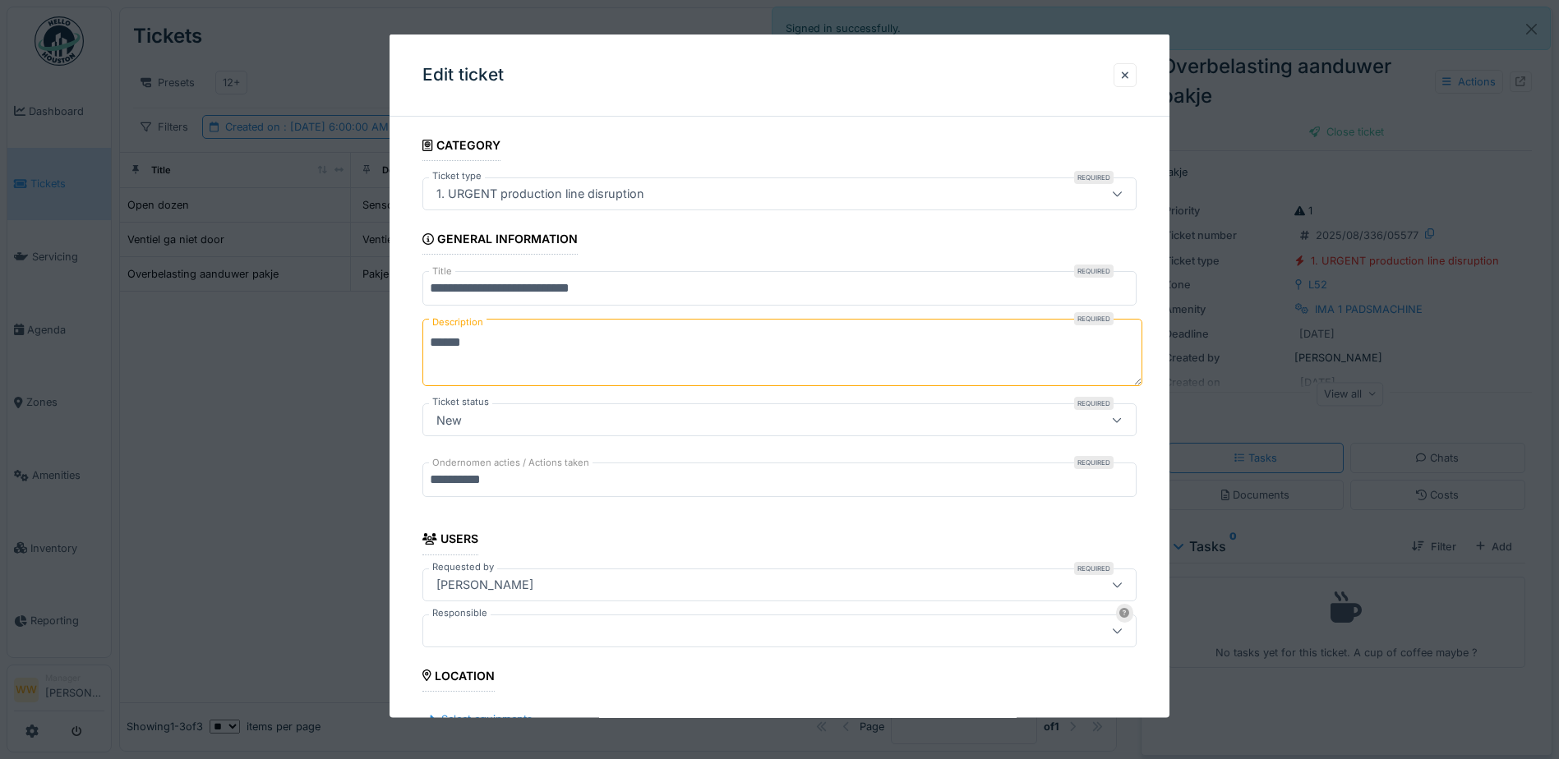 Image resolution: width=1559 pixels, height=759 pixels. Describe the element at coordinates (458, 322) in the screenshot. I see `label: Description` at that location.